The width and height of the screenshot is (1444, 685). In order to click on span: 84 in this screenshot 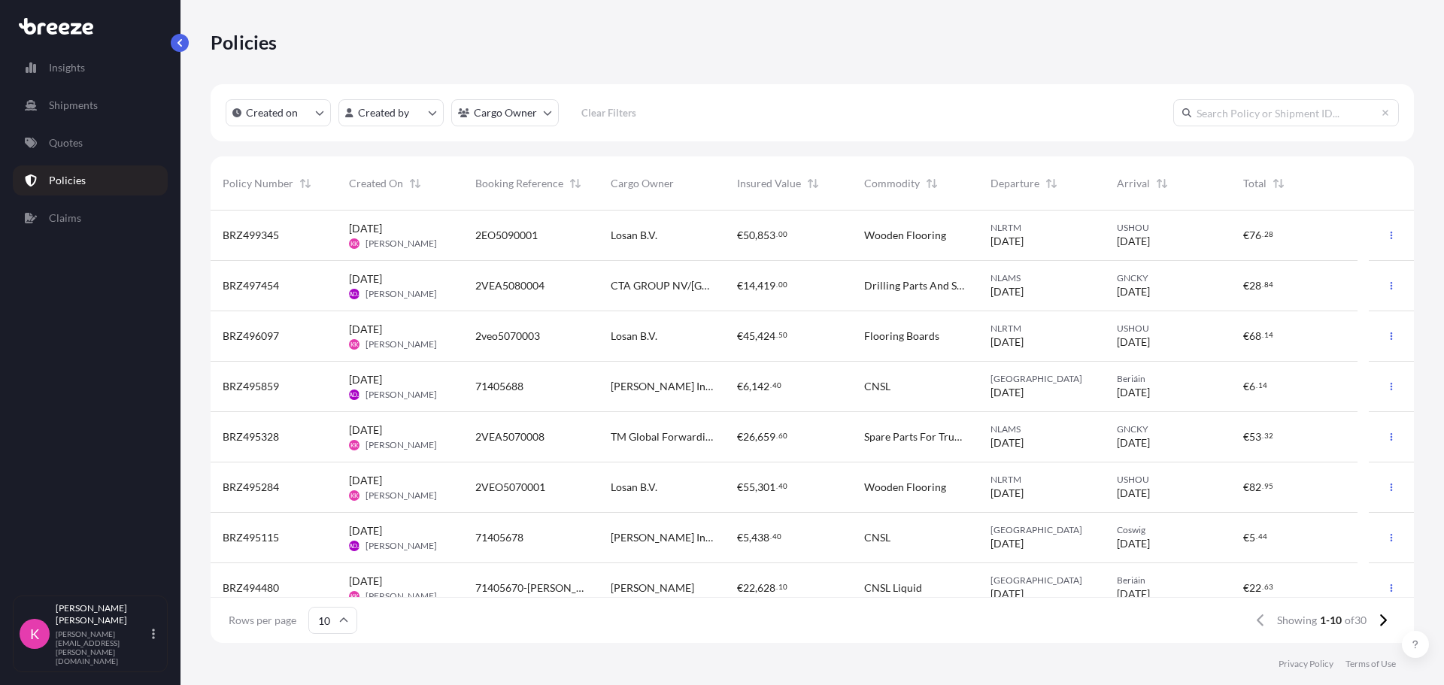, I will do `click(1269, 284)`.